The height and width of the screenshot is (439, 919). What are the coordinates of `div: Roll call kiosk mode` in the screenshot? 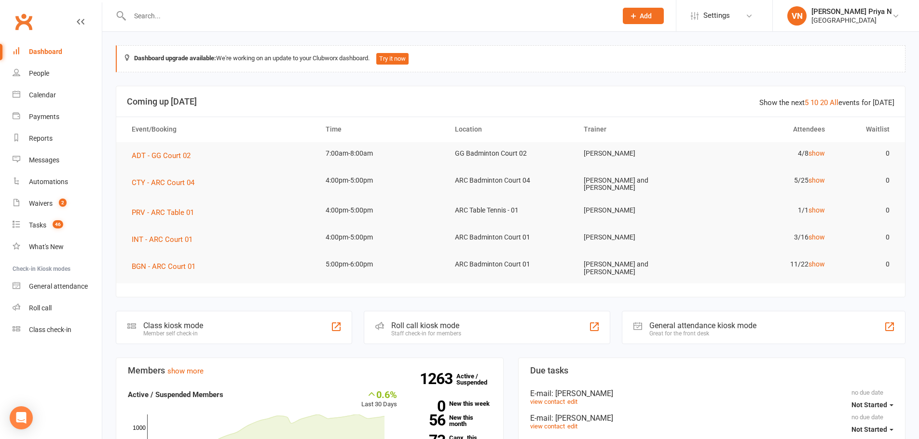 It's located at (426, 326).